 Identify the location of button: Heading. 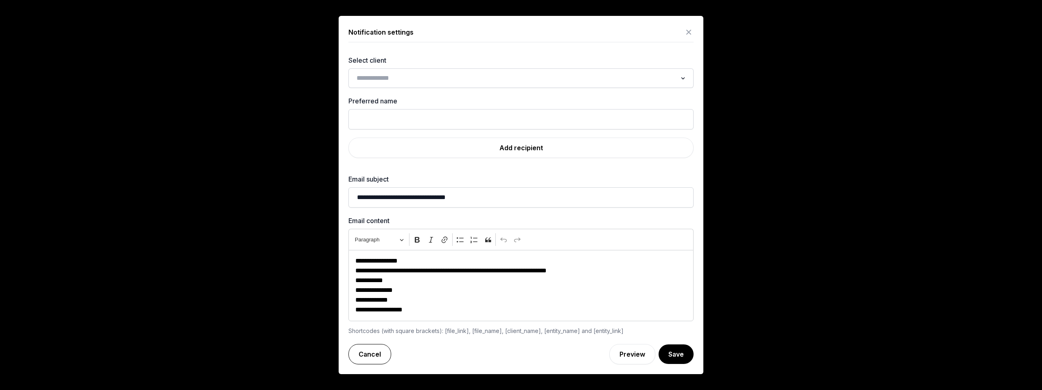
(380, 239).